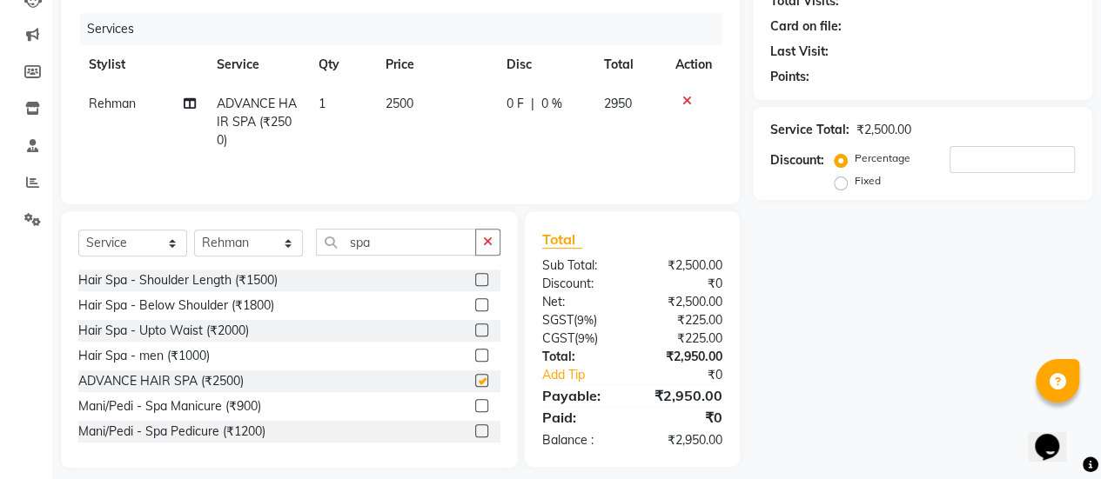 This screenshot has height=479, width=1101. Describe the element at coordinates (618, 104) in the screenshot. I see `span: 2950` at that location.